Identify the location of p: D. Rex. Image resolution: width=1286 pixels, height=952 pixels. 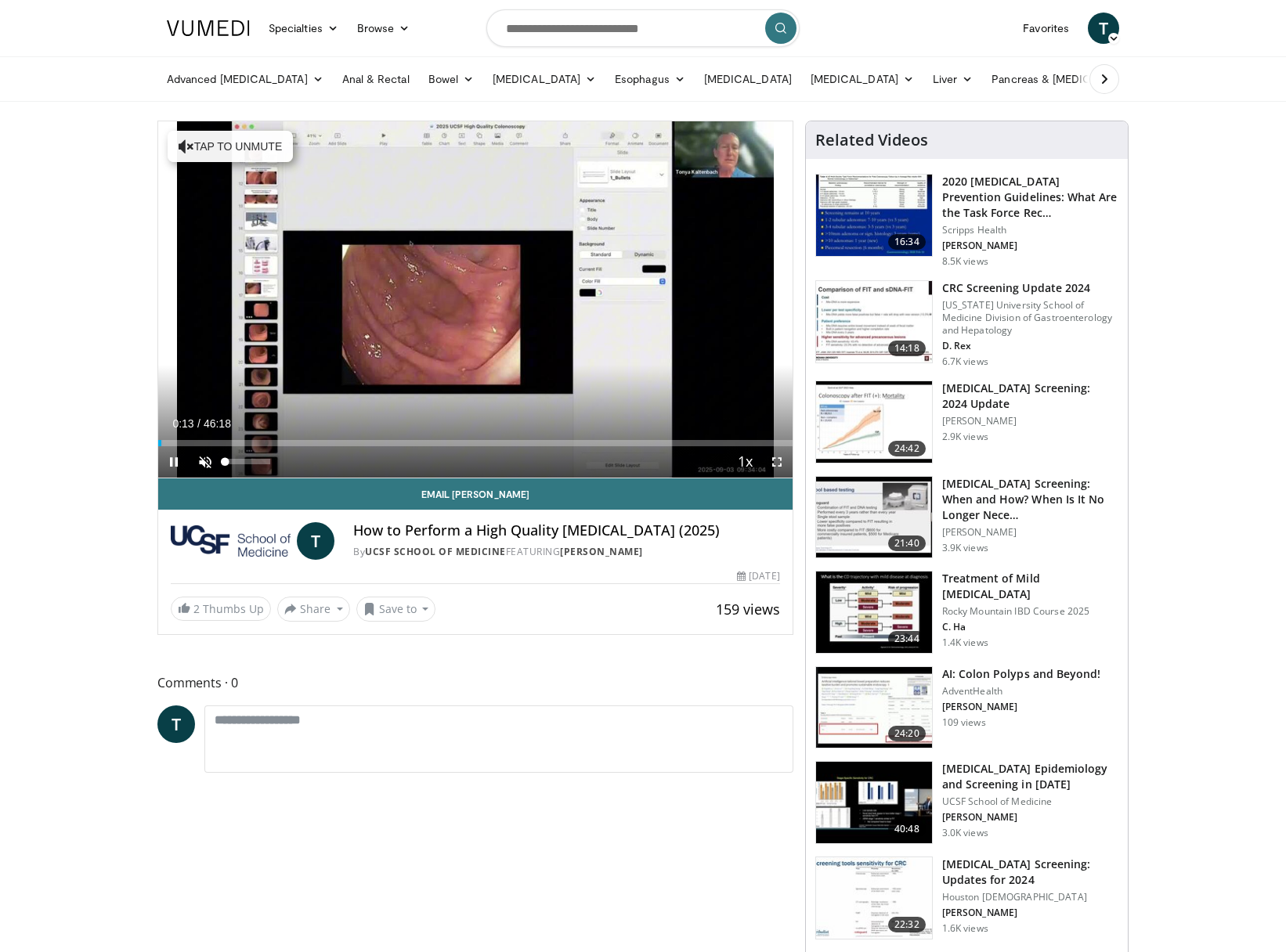
(1030, 346).